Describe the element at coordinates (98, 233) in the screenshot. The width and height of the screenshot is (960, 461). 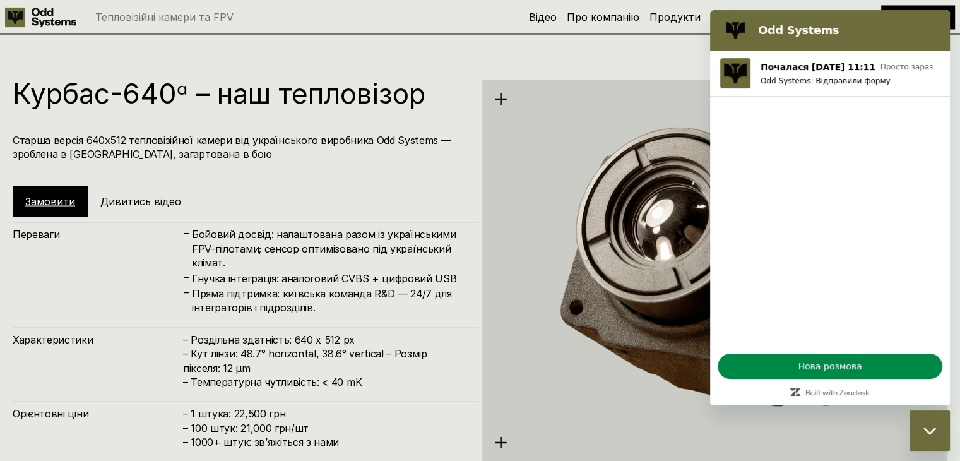
I see `h4: Переваги` at that location.